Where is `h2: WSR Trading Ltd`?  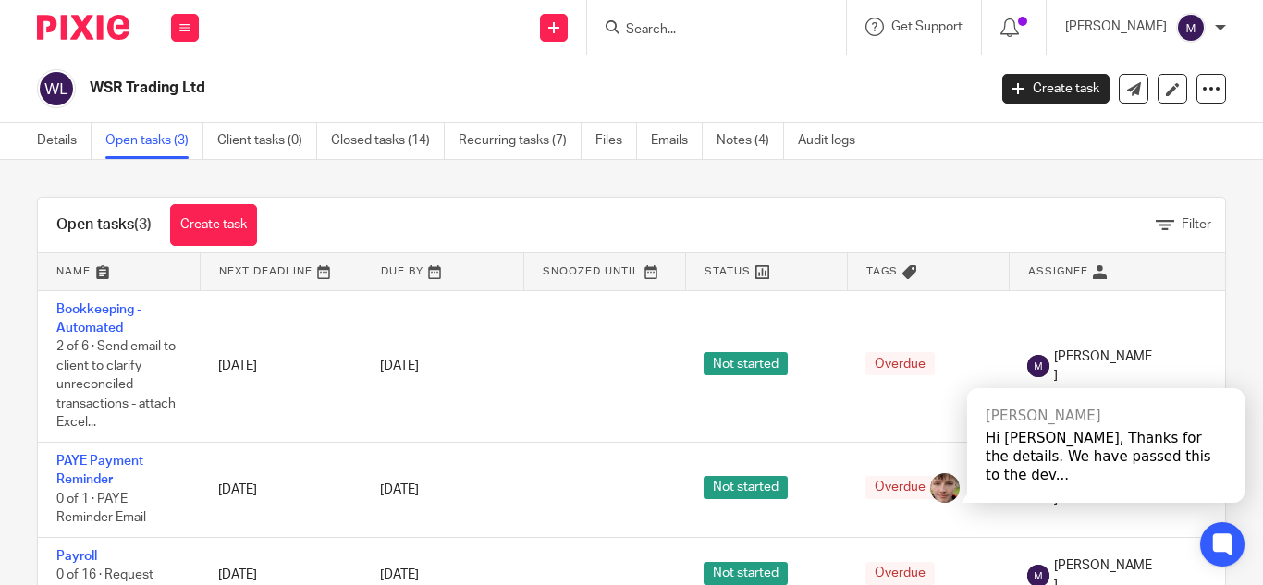
h2: WSR Trading Ltd is located at coordinates (444, 88).